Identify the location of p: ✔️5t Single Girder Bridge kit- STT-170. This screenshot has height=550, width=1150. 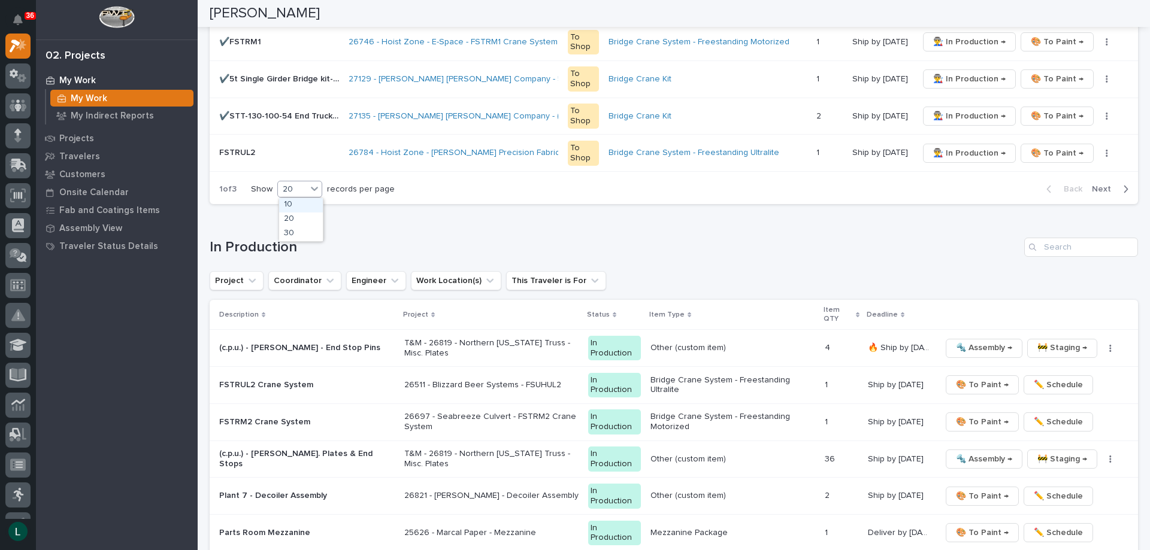
(280, 78).